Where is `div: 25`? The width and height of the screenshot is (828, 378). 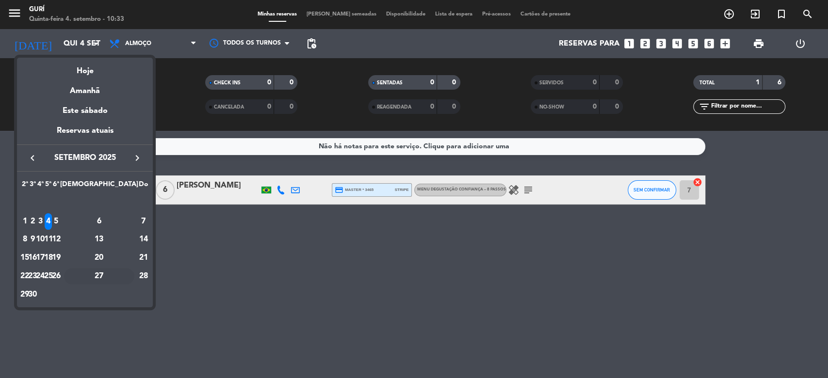
div: 25 is located at coordinates (48, 276).